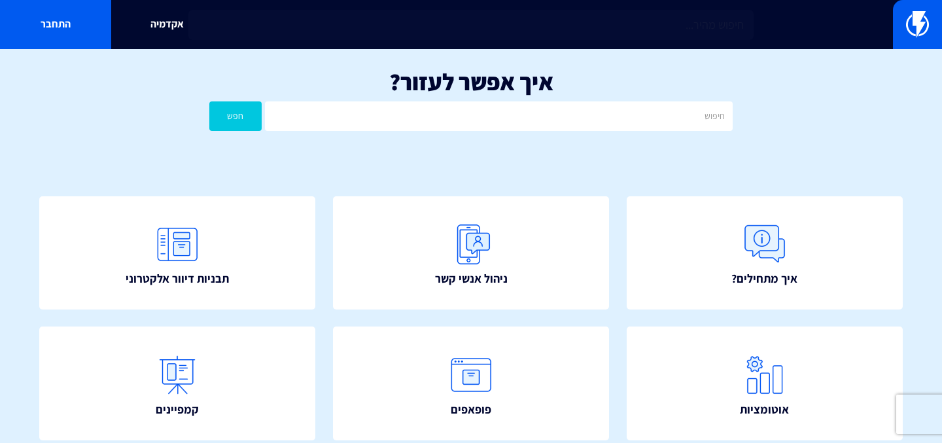 The image size is (942, 443). What do you see at coordinates (471, 383) in the screenshot?
I see `a: פופאפים` at bounding box center [471, 383].